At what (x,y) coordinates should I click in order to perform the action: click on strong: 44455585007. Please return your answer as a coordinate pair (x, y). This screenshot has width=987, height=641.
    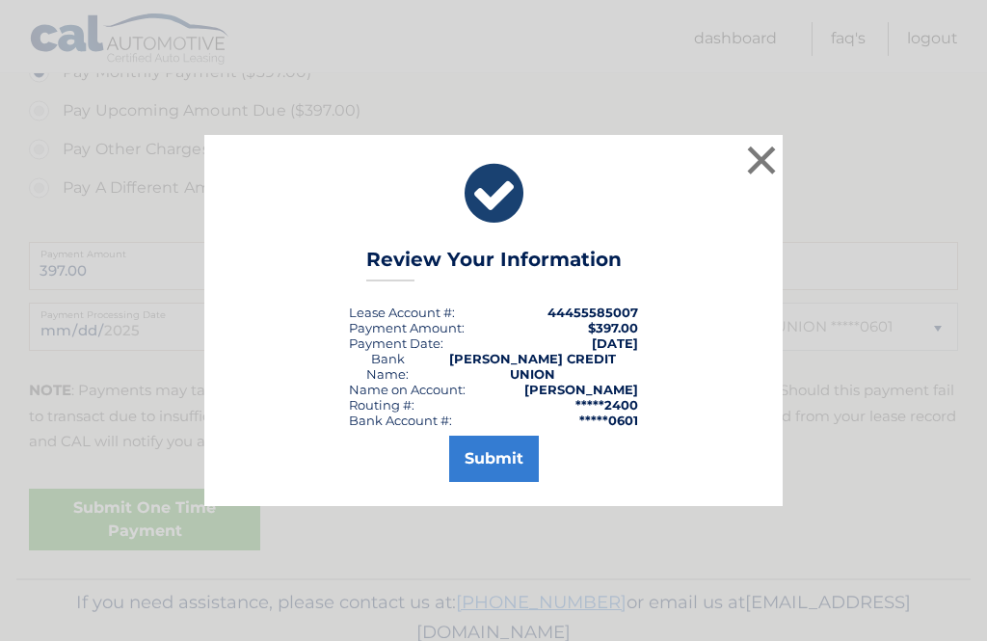
    Looking at the image, I should click on (593, 312).